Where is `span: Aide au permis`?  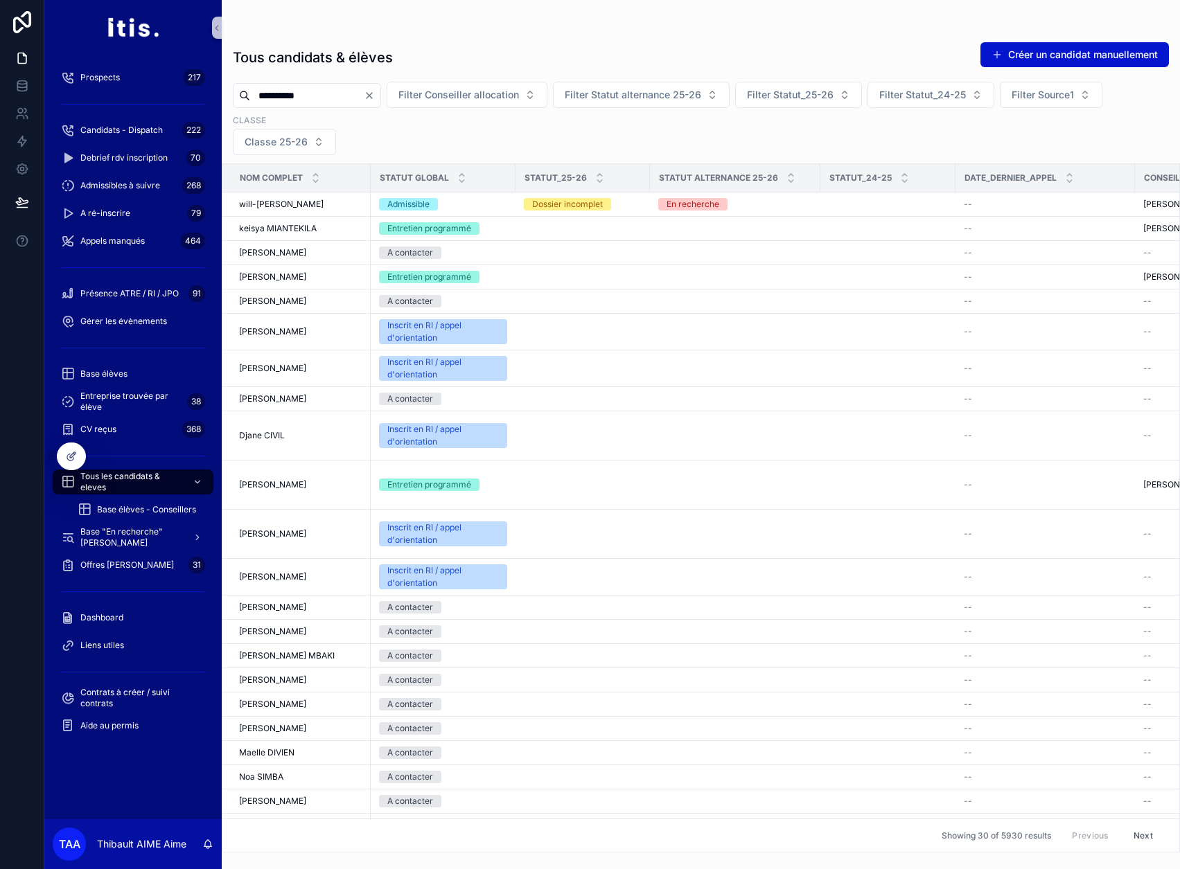 span: Aide au permis is located at coordinates (109, 726).